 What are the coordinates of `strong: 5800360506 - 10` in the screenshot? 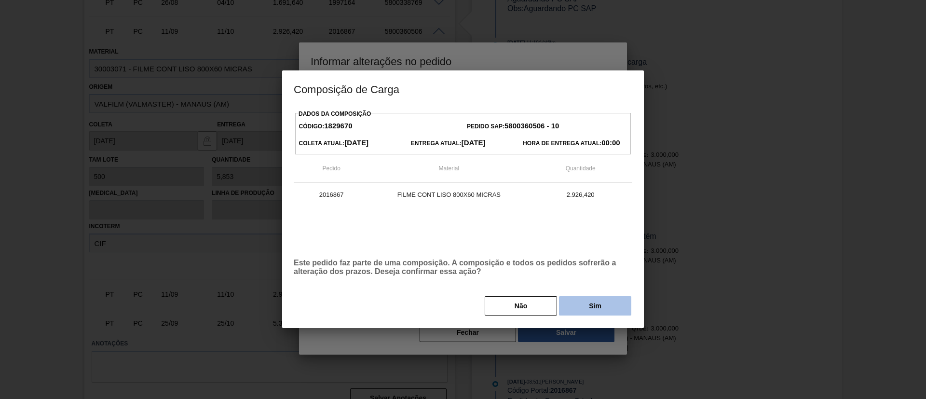 It's located at (532, 125).